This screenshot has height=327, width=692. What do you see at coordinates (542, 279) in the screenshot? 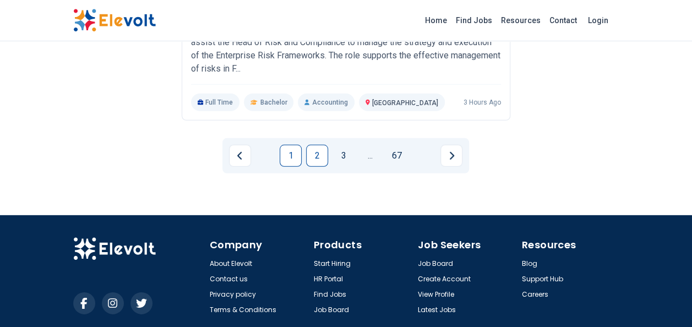
I see `a: Support Hub` at bounding box center [542, 279].